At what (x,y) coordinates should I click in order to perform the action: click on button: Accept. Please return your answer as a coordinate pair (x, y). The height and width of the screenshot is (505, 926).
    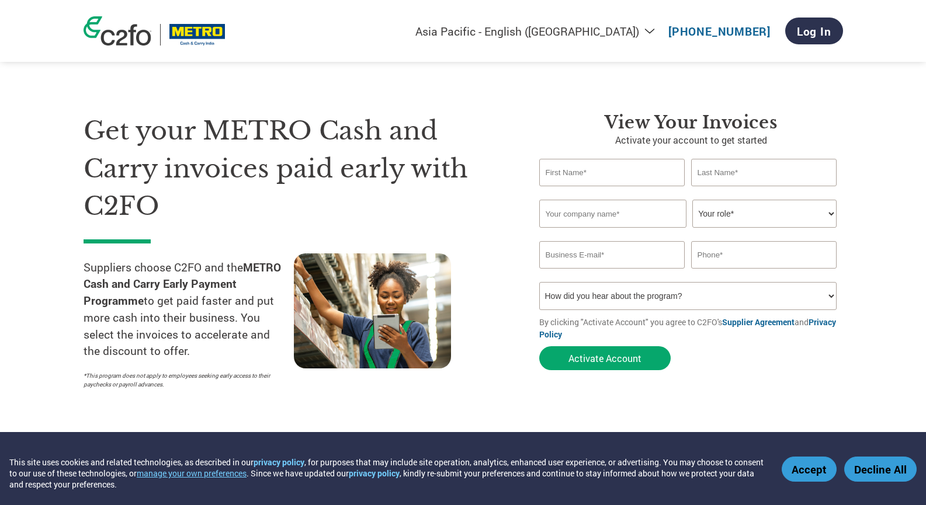
    Looking at the image, I should click on (809, 469).